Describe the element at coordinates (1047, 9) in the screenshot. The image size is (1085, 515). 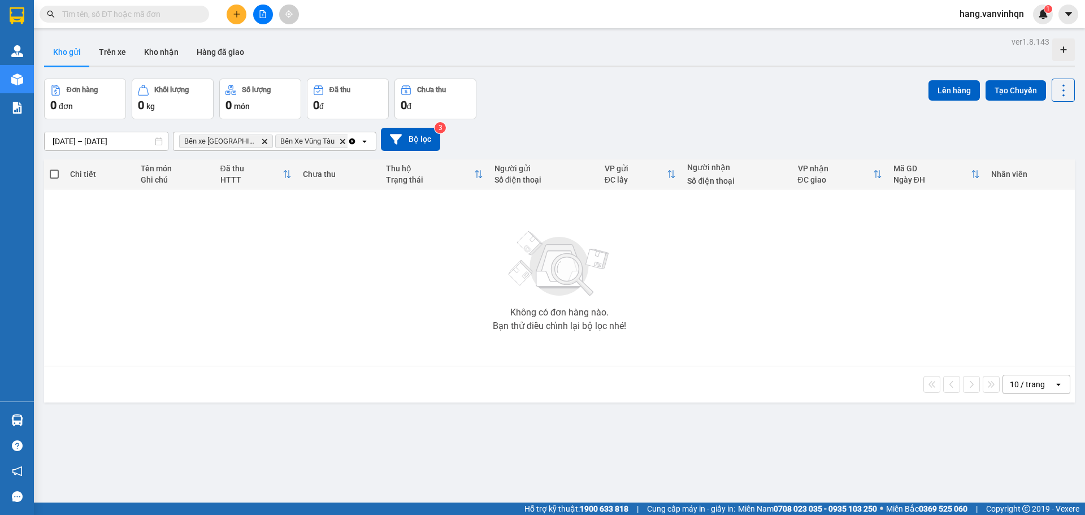
I see `span: 1` at that location.